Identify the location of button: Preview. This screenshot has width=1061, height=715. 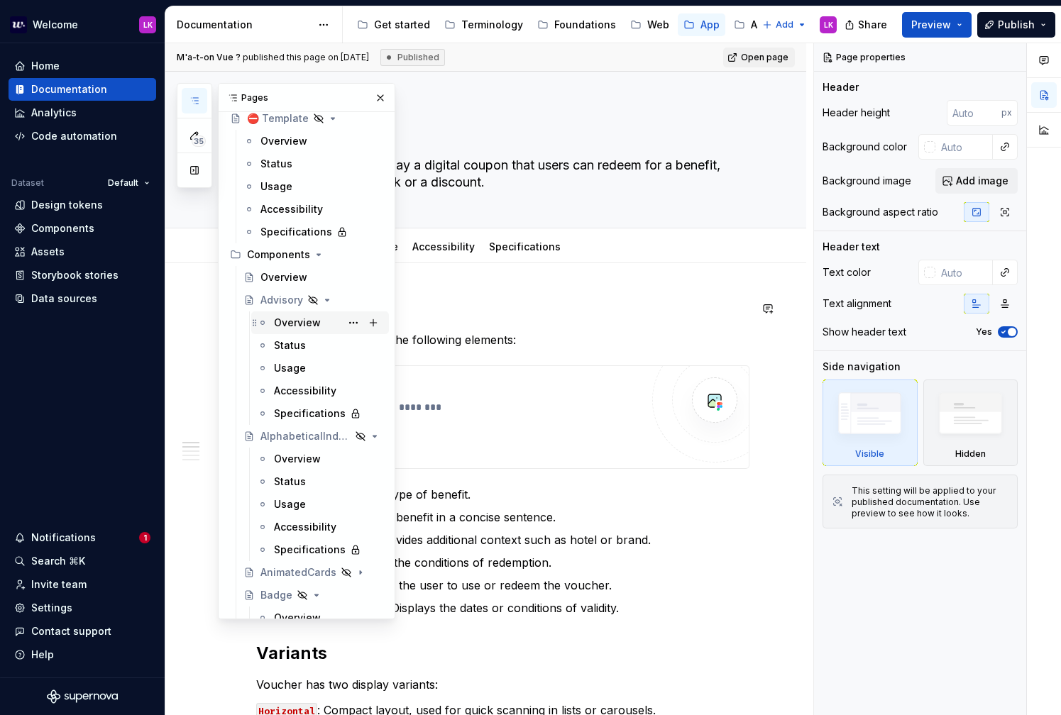
(937, 25).